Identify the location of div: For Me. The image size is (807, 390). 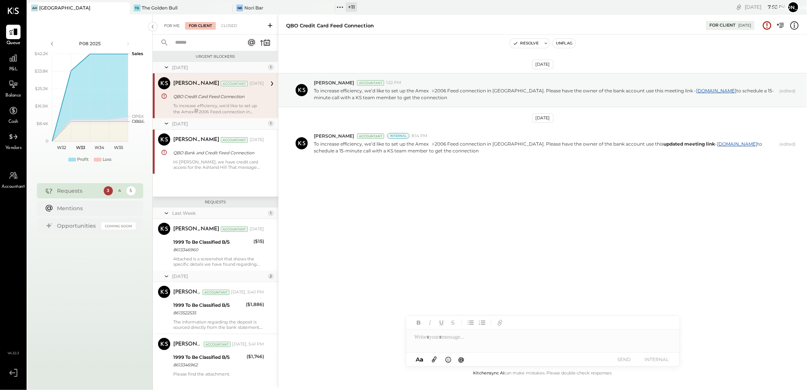
(172, 26).